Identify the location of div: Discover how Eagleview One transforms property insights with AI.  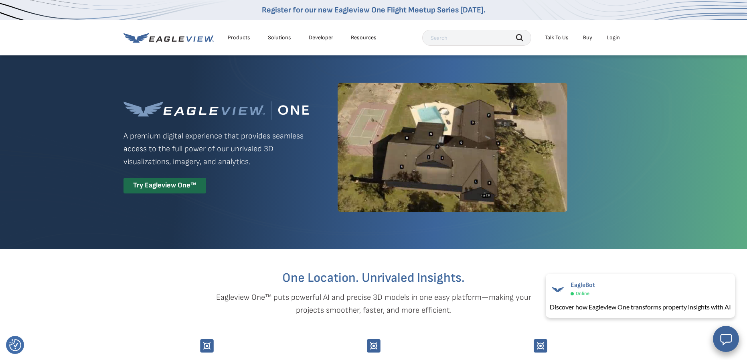
(640, 307).